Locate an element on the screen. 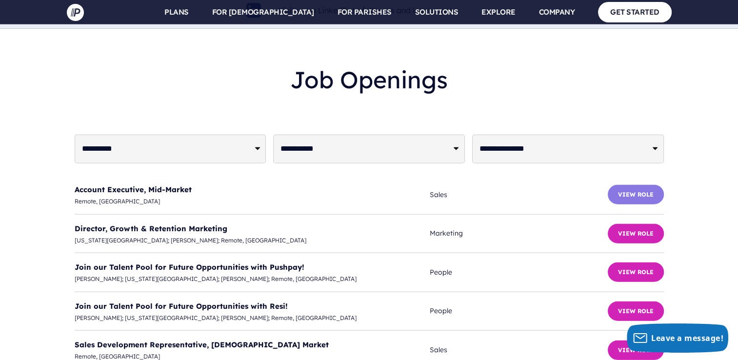 This screenshot has width=738, height=360. a: Director, Growth & Retention Marketing is located at coordinates (151, 228).